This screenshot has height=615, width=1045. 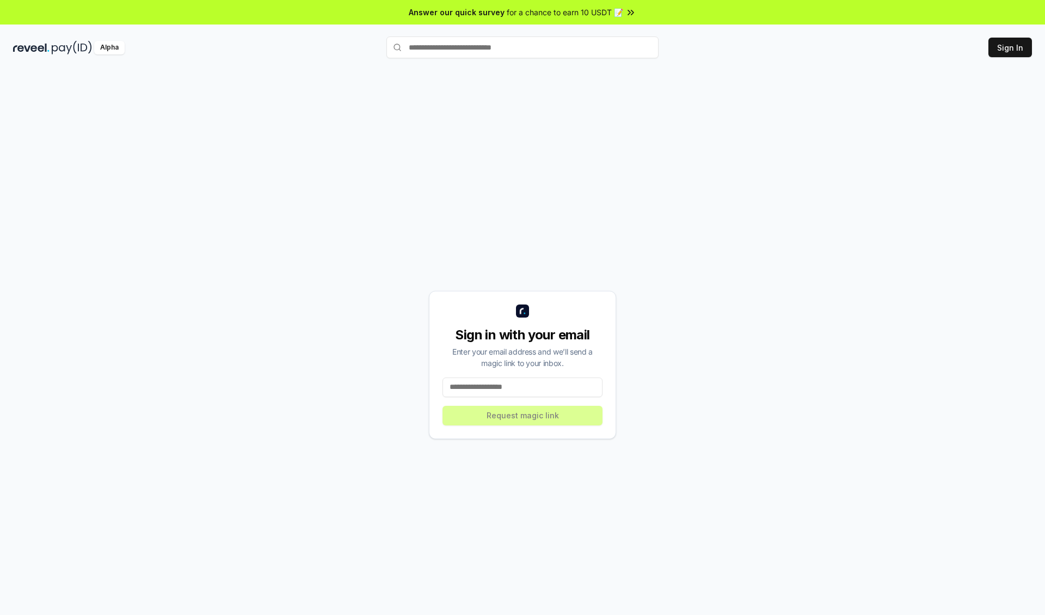 I want to click on img: logo_small, so click(x=523, y=311).